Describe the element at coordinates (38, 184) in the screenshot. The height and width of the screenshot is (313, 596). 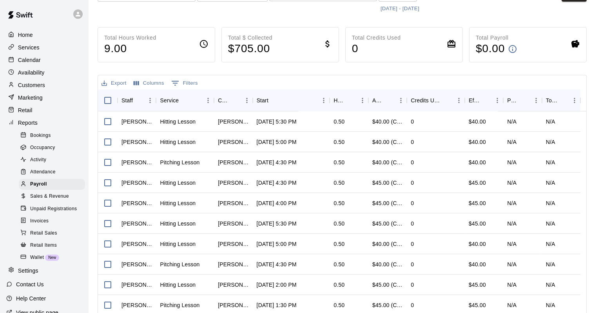
I see `span: Payroll` at that location.